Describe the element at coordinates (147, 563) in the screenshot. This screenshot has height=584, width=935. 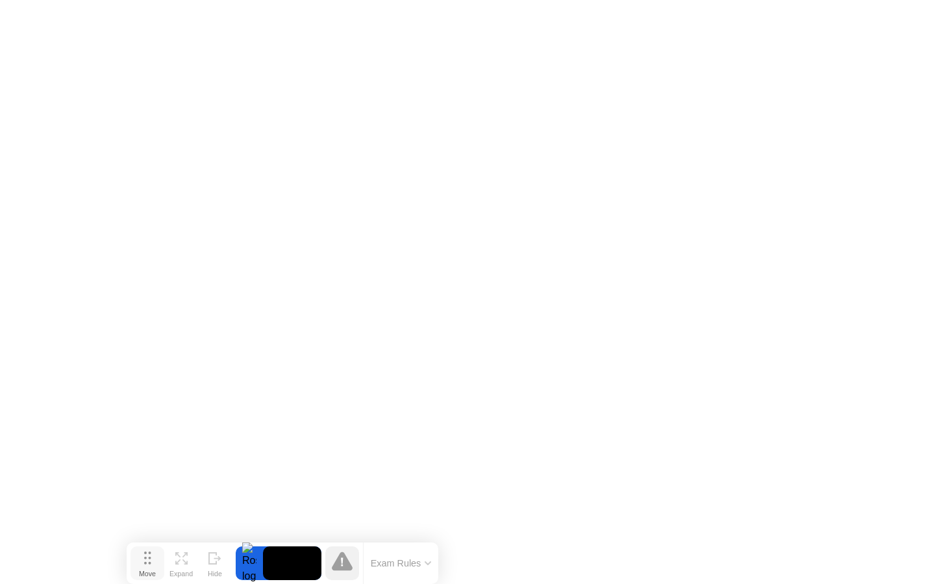
I see `button: Move` at that location.